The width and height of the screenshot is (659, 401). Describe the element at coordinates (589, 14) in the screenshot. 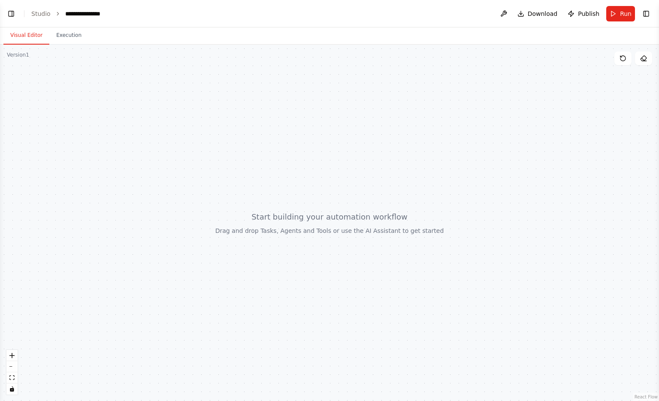

I see `span: Publish` at that location.